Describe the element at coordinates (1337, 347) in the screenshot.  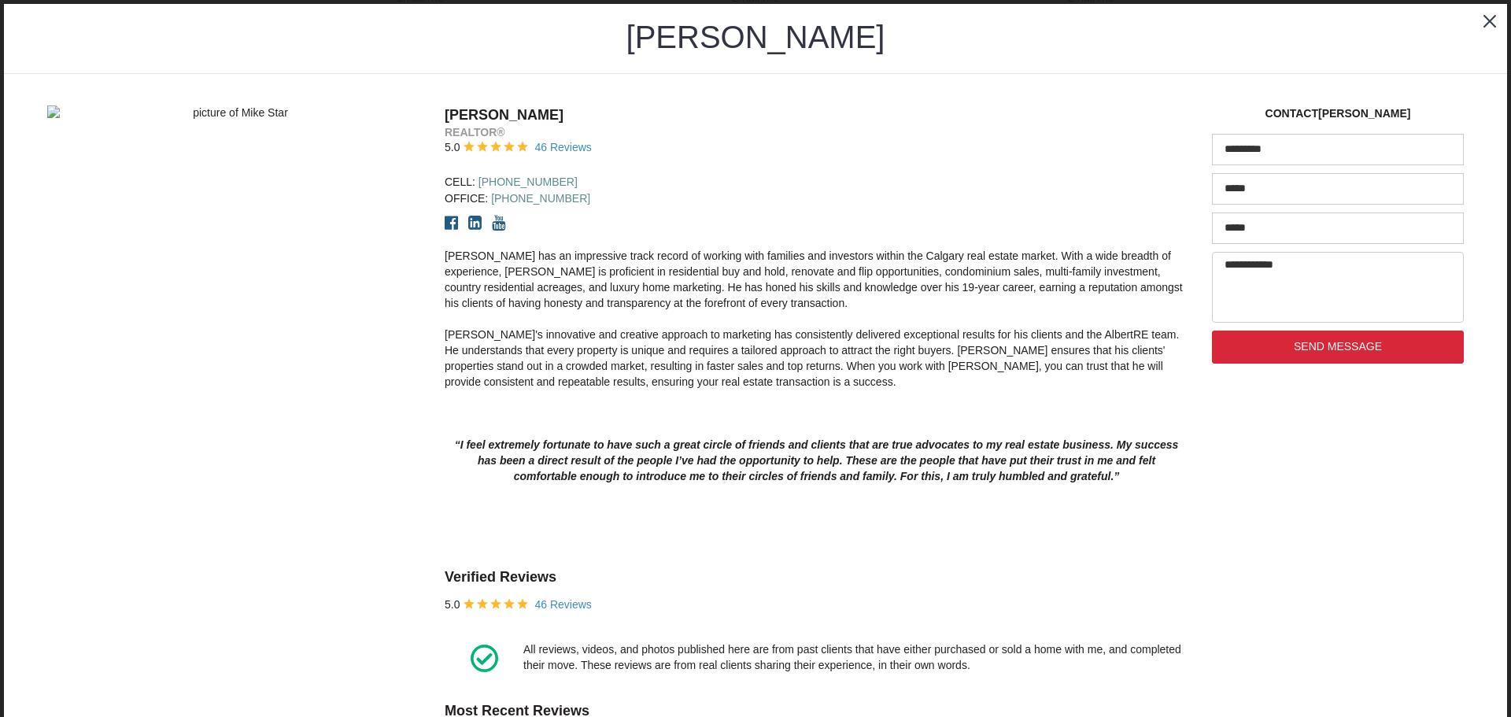
I see `button: send message` at that location.